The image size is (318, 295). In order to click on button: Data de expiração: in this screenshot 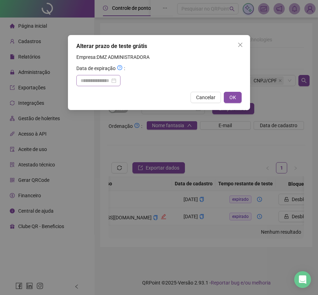, I will do `click(120, 68)`.